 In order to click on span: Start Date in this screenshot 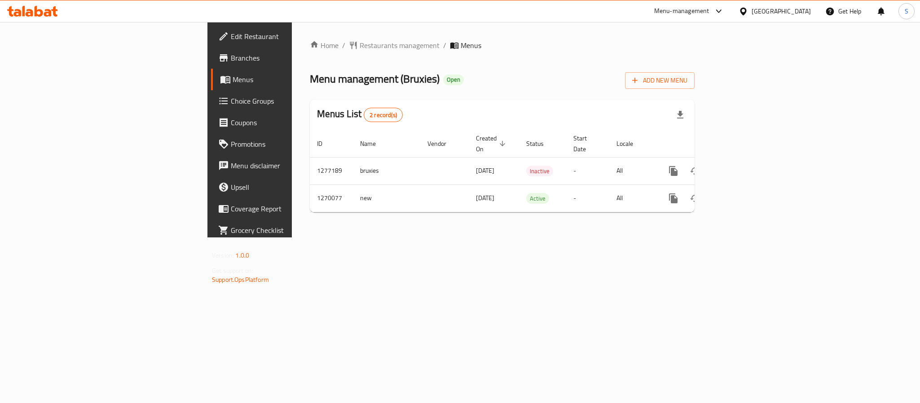, I will do `click(586, 144)`.